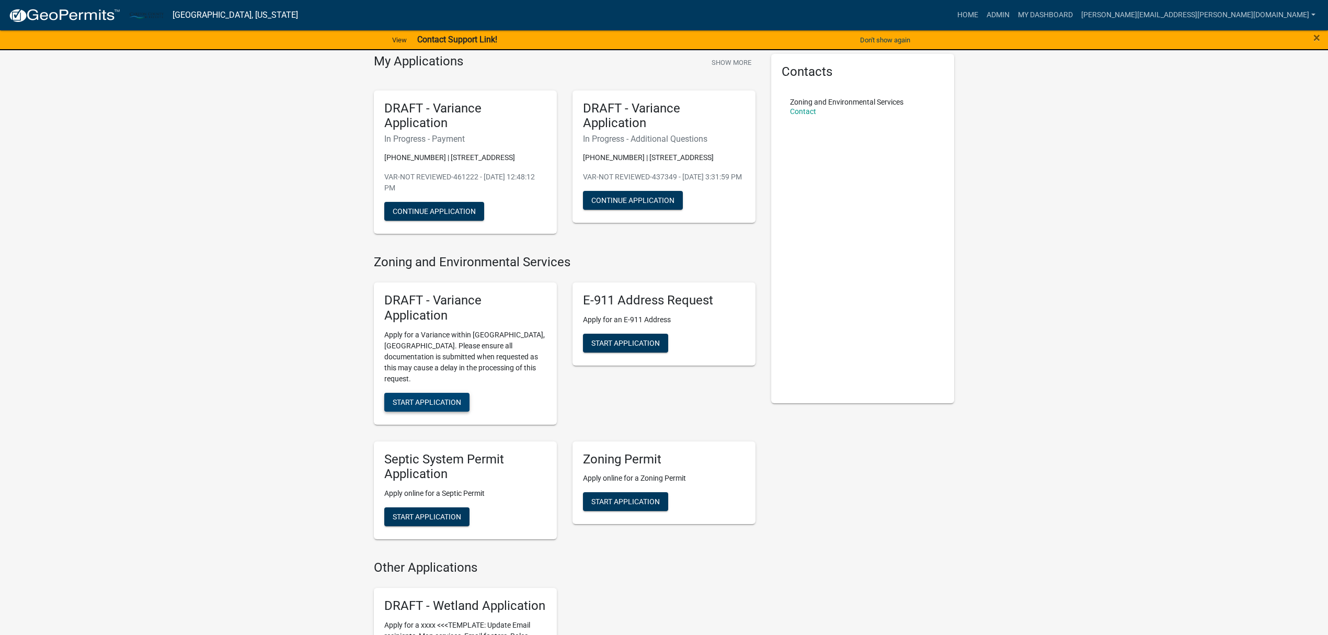 Image resolution: width=1328 pixels, height=635 pixels. Describe the element at coordinates (998, 15) in the screenshot. I see `a: Admin` at that location.